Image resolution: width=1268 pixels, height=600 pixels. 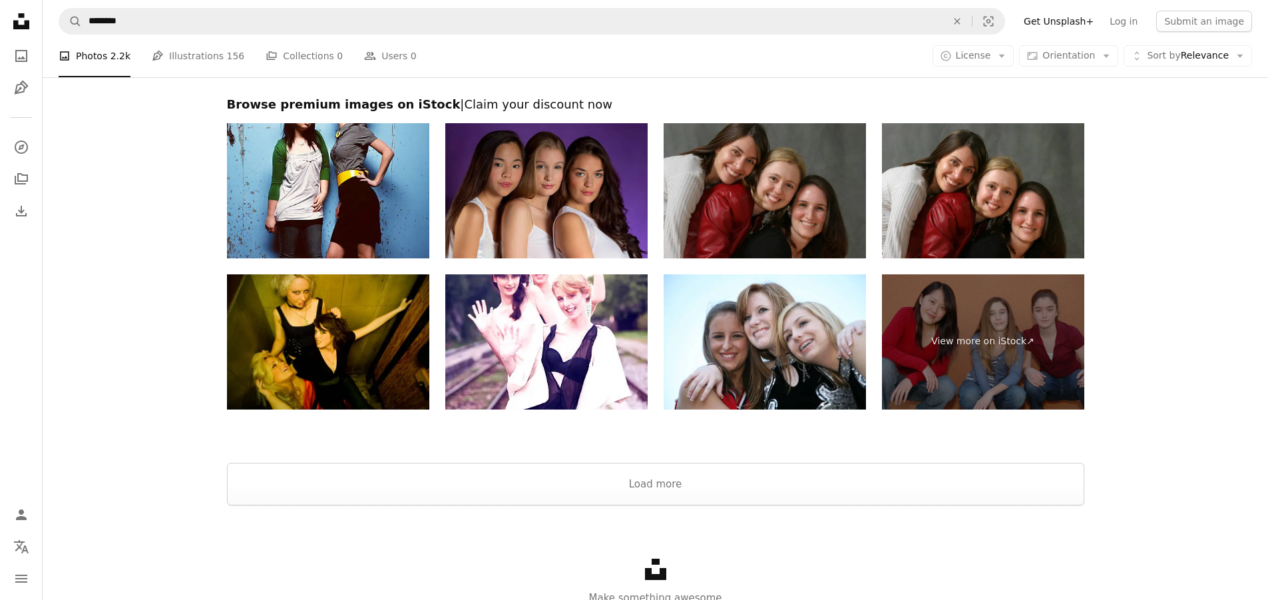 I want to click on a: Log in, so click(x=1123, y=21).